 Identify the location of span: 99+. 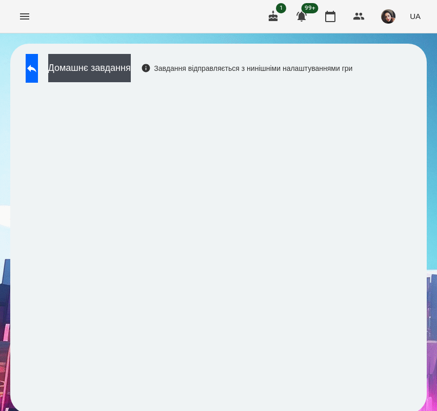
(310, 8).